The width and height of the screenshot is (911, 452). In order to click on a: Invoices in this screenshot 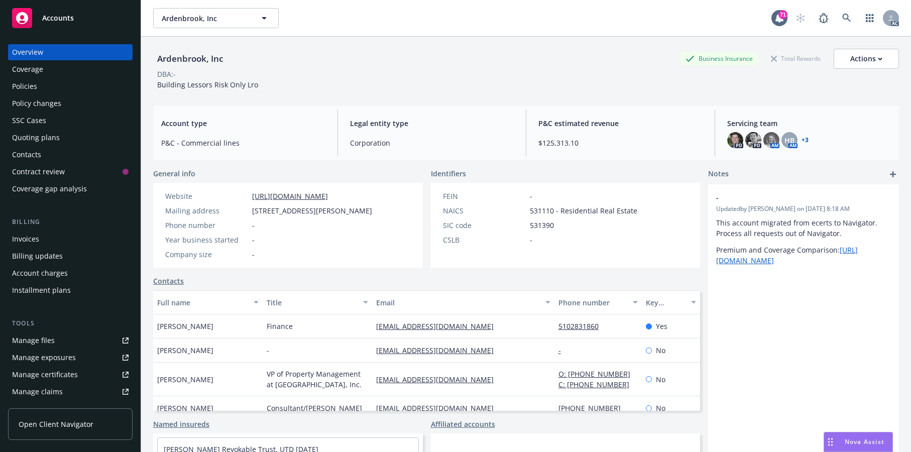, I will do `click(70, 239)`.